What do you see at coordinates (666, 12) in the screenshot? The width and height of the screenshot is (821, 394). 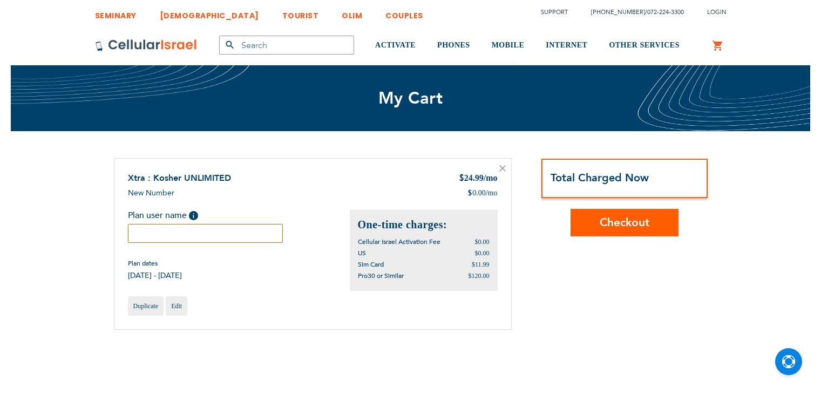 I see `a: 072-224-3300` at bounding box center [666, 12].